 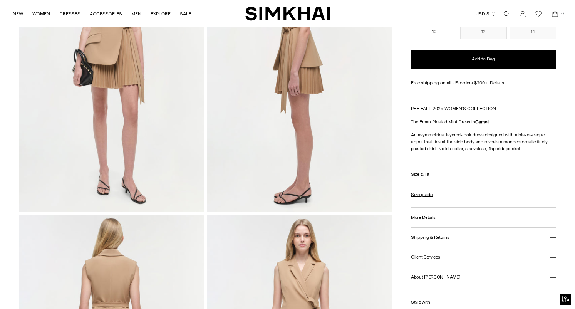 I want to click on a: NEW, so click(x=18, y=14).